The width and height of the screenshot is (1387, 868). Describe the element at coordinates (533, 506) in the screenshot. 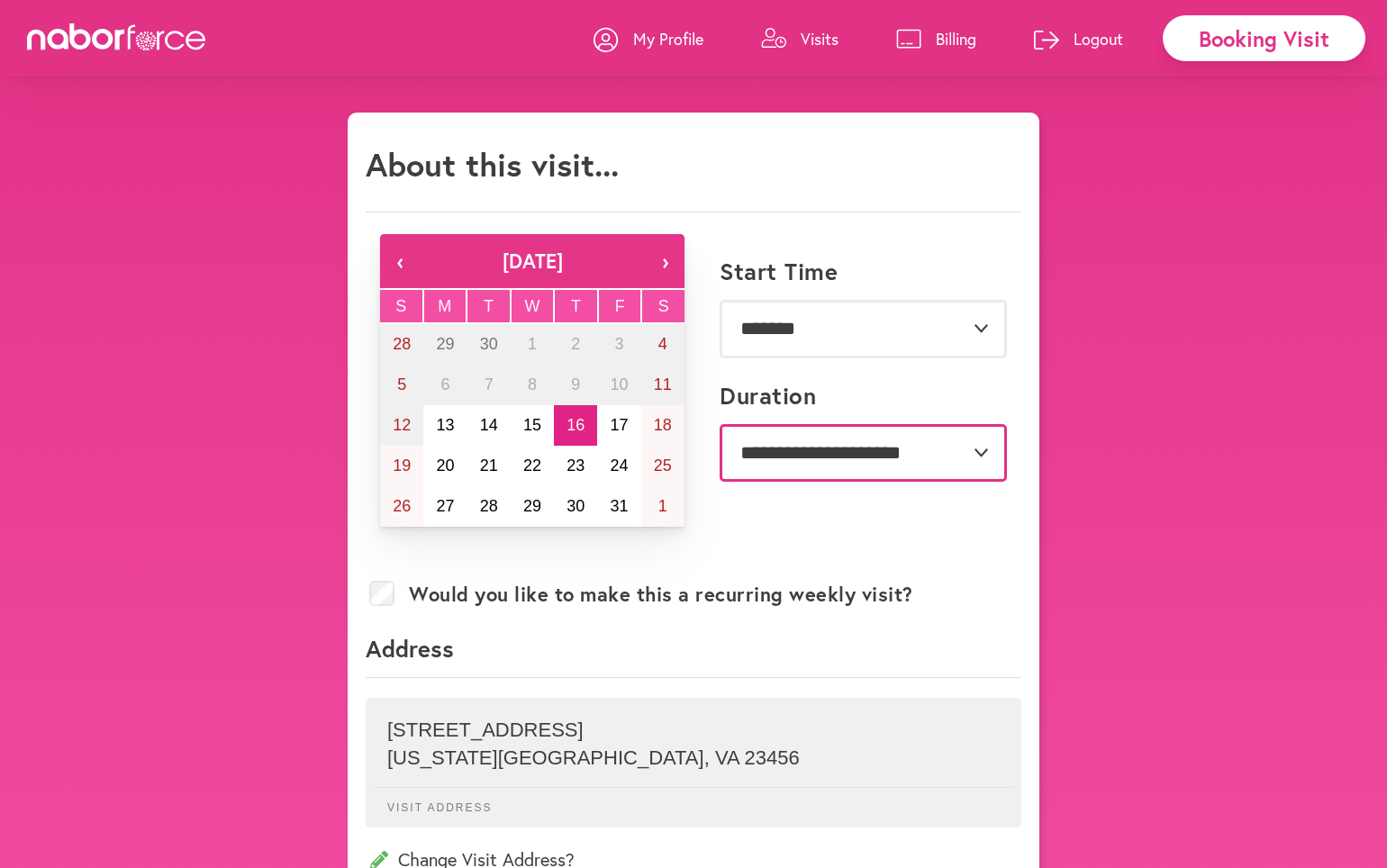

I see `abbr: October 29, 2025` at that location.